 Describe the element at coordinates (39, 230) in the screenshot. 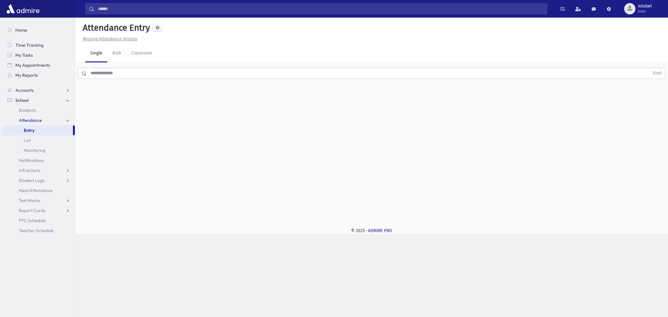

I see `a: Teacher Schedule` at that location.